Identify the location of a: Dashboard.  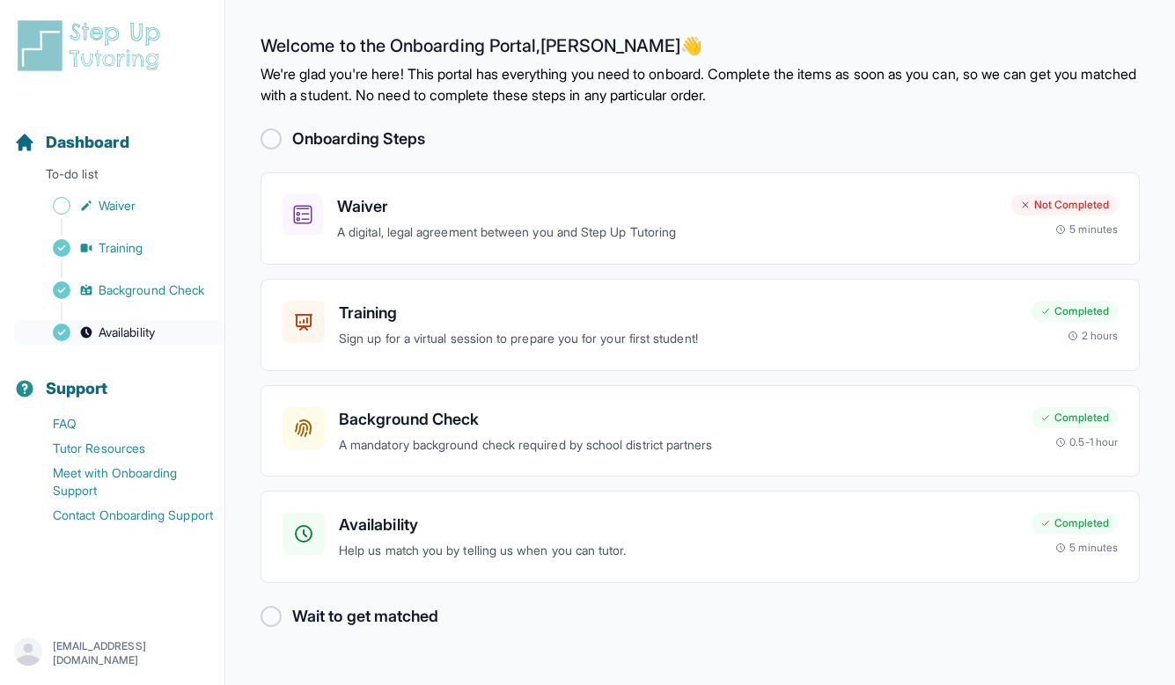
(71, 143).